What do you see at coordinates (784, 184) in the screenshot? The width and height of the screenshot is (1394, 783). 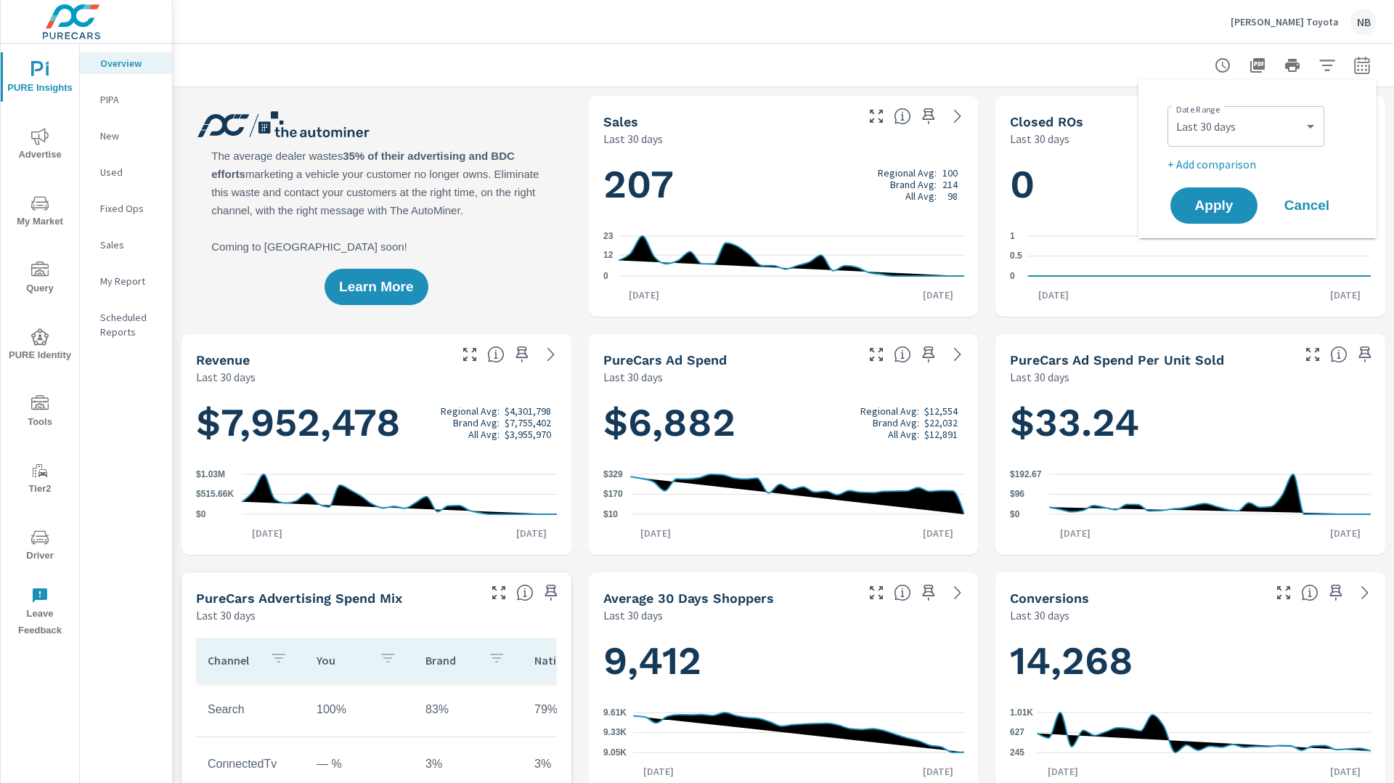 I see `h1: 207` at bounding box center [784, 184].